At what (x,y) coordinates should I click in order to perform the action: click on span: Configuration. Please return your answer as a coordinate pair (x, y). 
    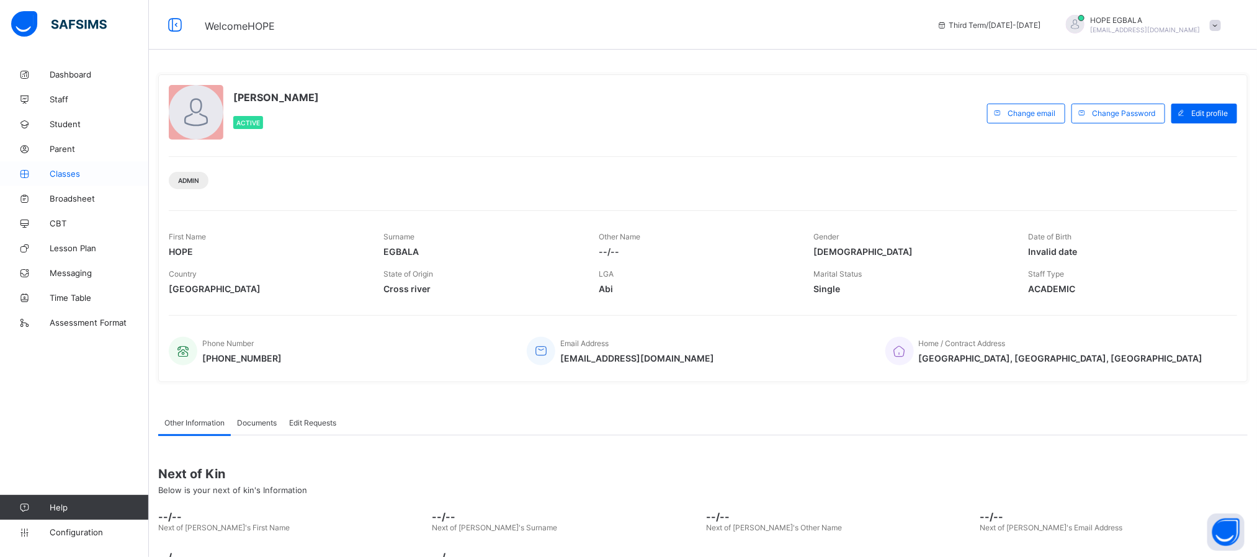
    Looking at the image, I should click on (99, 532).